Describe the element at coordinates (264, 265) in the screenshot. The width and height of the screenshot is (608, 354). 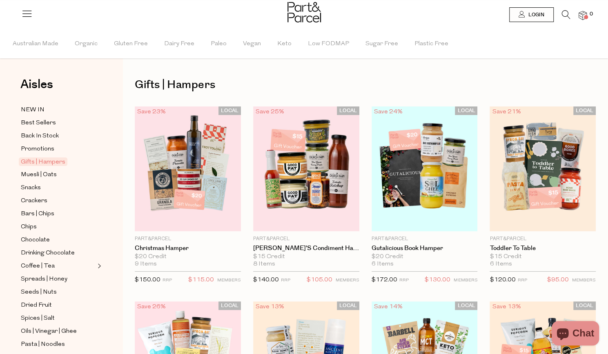
I see `span: 8 Items` at that location.